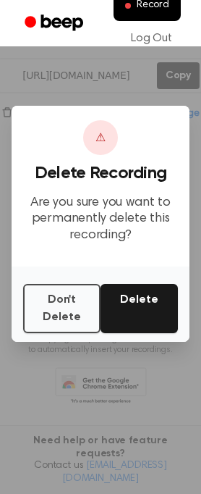  What do you see at coordinates (55, 23) in the screenshot?
I see `a: Beep` at bounding box center [55, 23].